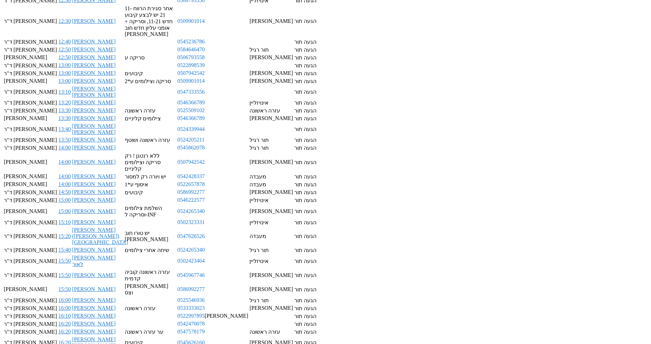 This screenshot has width=651, height=344. What do you see at coordinates (65, 57) in the screenshot?
I see `a: 12:50` at bounding box center [65, 57].